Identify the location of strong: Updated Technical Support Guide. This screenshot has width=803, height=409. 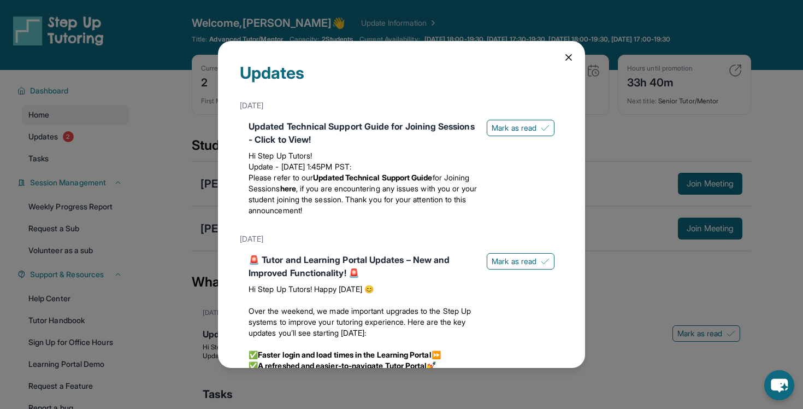
(372, 177).